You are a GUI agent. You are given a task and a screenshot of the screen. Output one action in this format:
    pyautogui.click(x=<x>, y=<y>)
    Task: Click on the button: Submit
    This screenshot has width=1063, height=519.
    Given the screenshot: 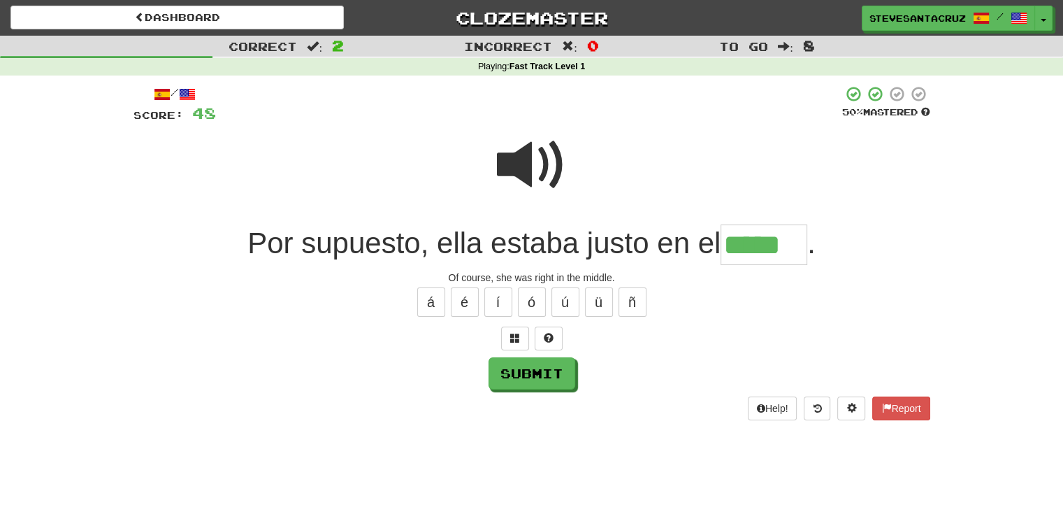 What is the action you would take?
    pyautogui.click(x=532, y=373)
    